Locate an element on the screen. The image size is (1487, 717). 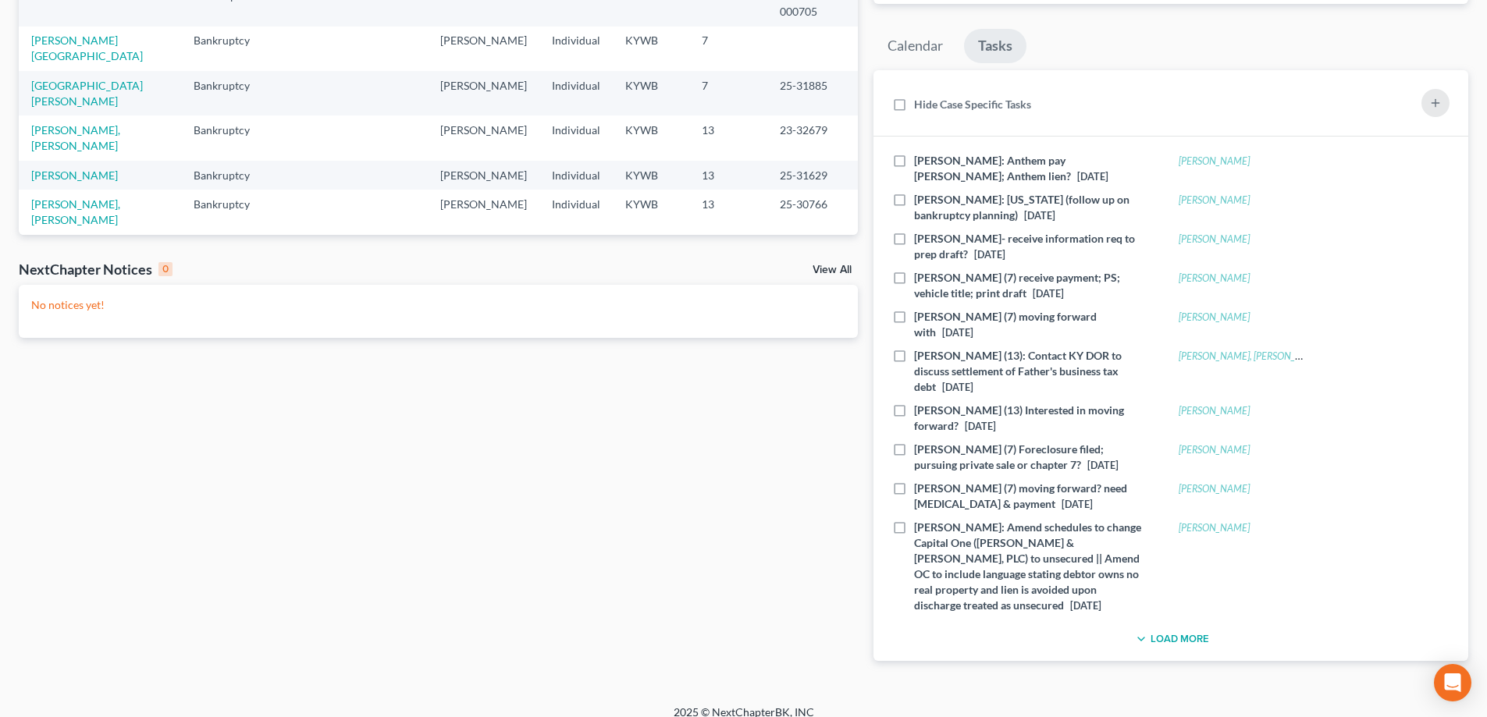
a: Tasks is located at coordinates (995, 46).